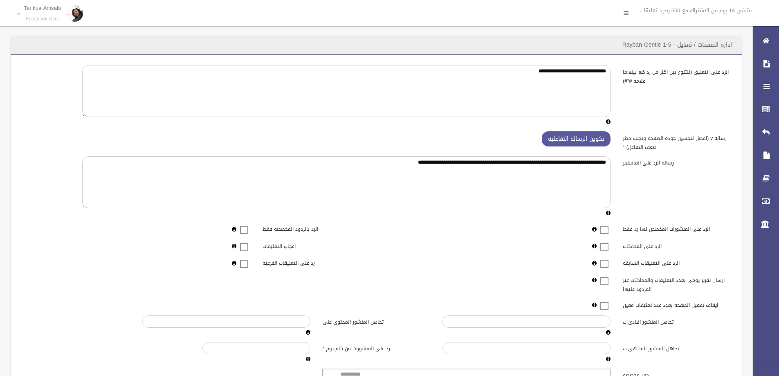  Describe the element at coordinates (677, 141) in the screenshot. I see `label: رساله v (افضل لتحسين جوده الصفحه وتجنب حظر ضعف التفاعل)` at that location.